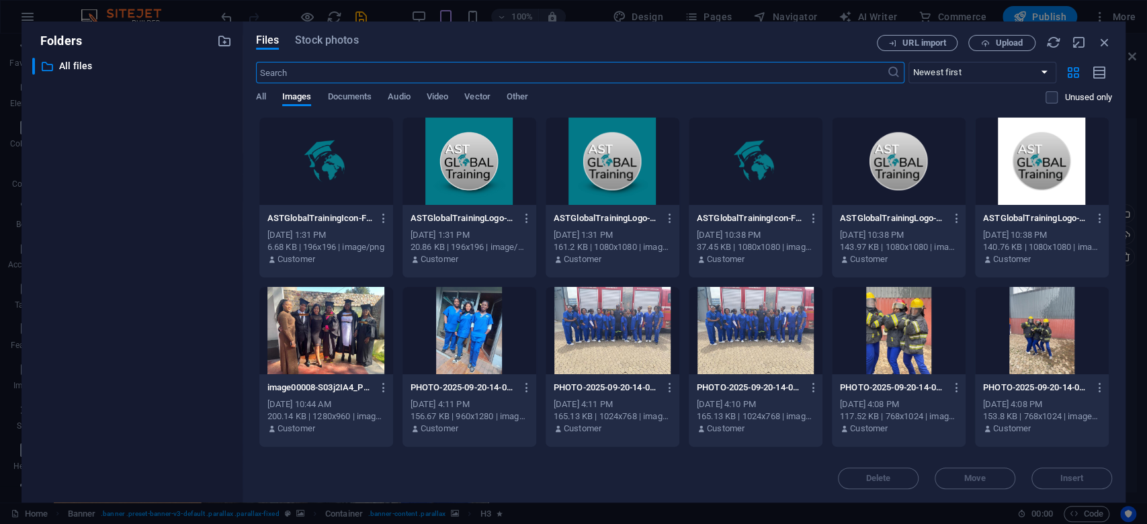  I want to click on i: Create new folder, so click(225, 41).